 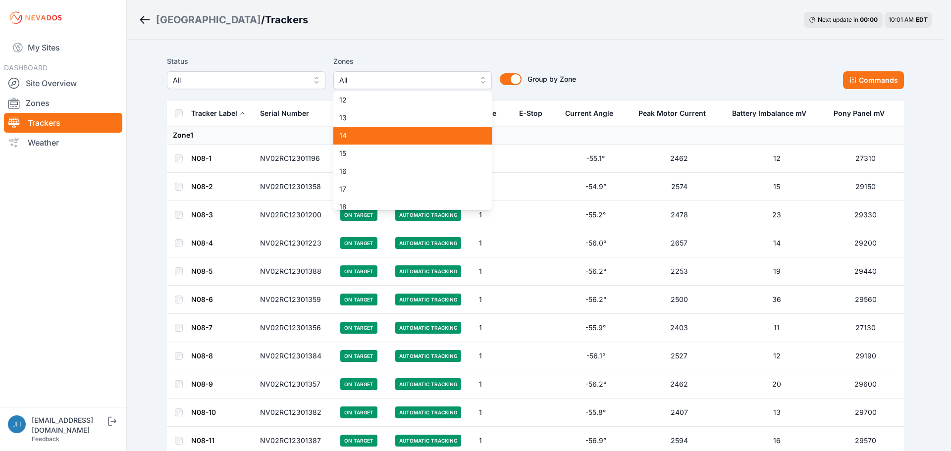 What do you see at coordinates (406, 100) in the screenshot?
I see `span: 12` at bounding box center [406, 100].